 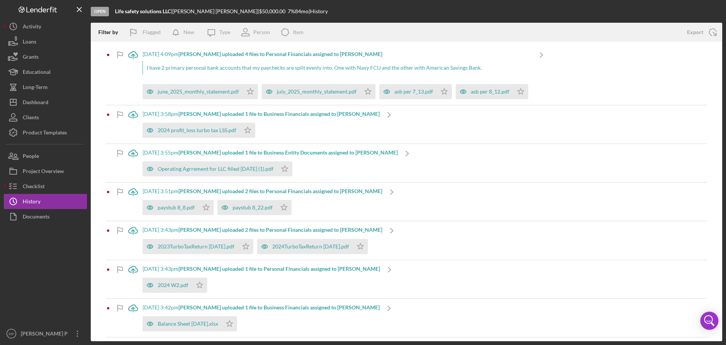 What do you see at coordinates (45, 186) in the screenshot?
I see `button: Checklist` at bounding box center [45, 186].